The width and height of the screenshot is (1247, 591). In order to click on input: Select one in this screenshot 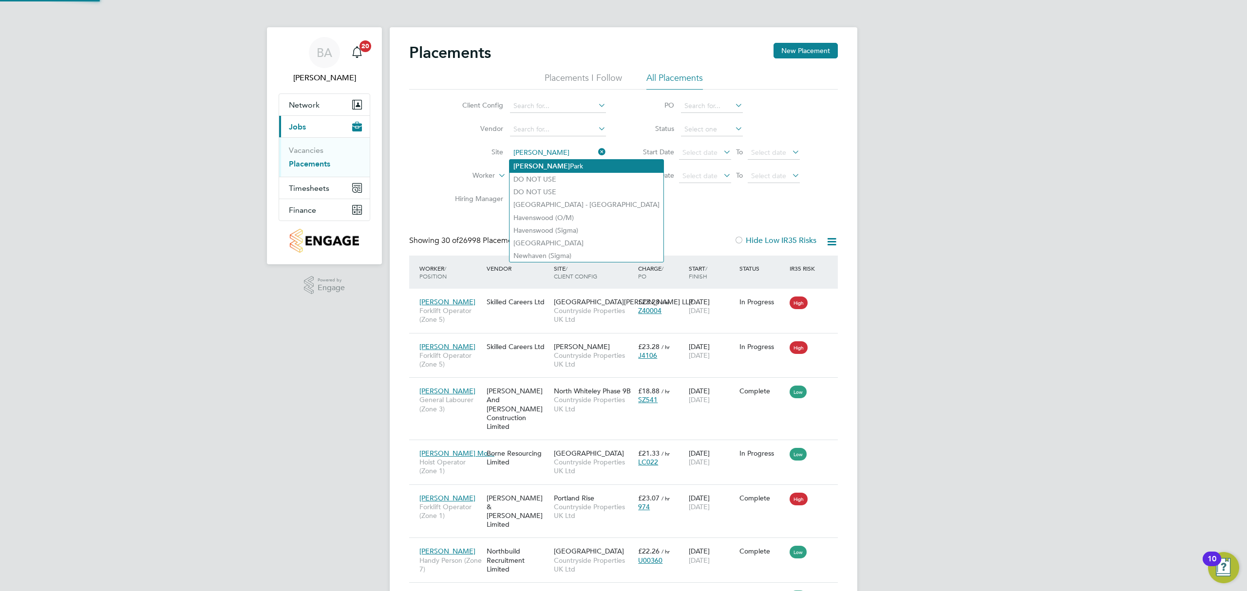, I will do `click(712, 130)`.